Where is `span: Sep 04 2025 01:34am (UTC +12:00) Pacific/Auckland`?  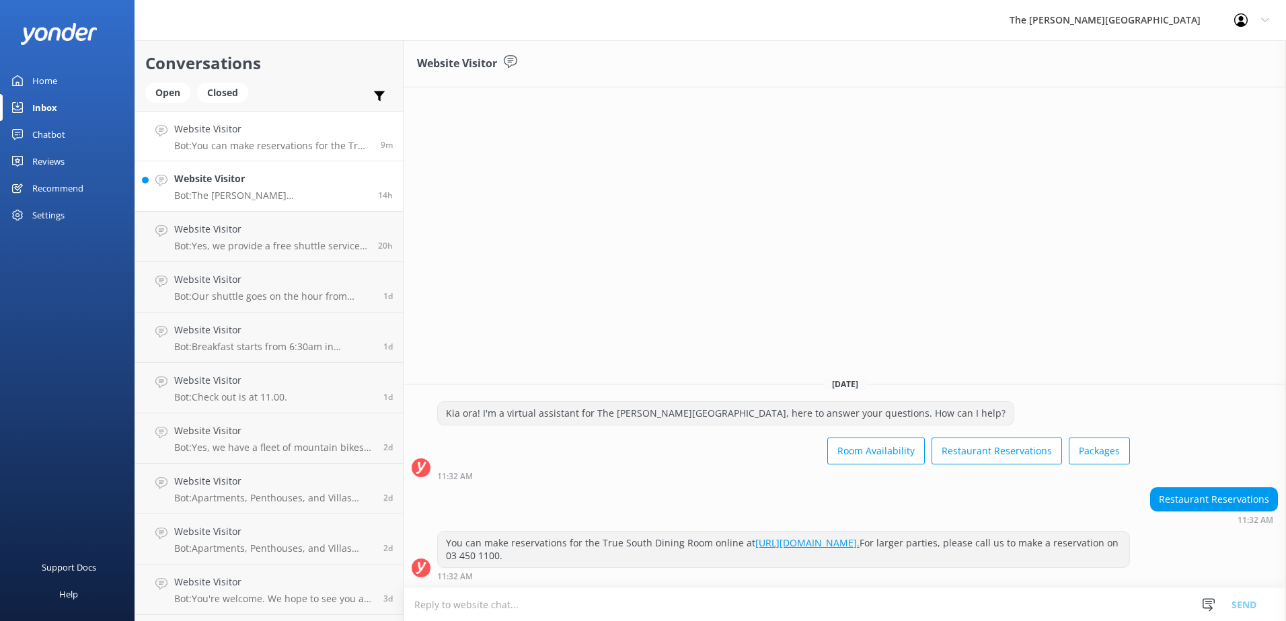
span: Sep 04 2025 01:34am (UTC +12:00) Pacific/Auckland is located at coordinates (388, 598).